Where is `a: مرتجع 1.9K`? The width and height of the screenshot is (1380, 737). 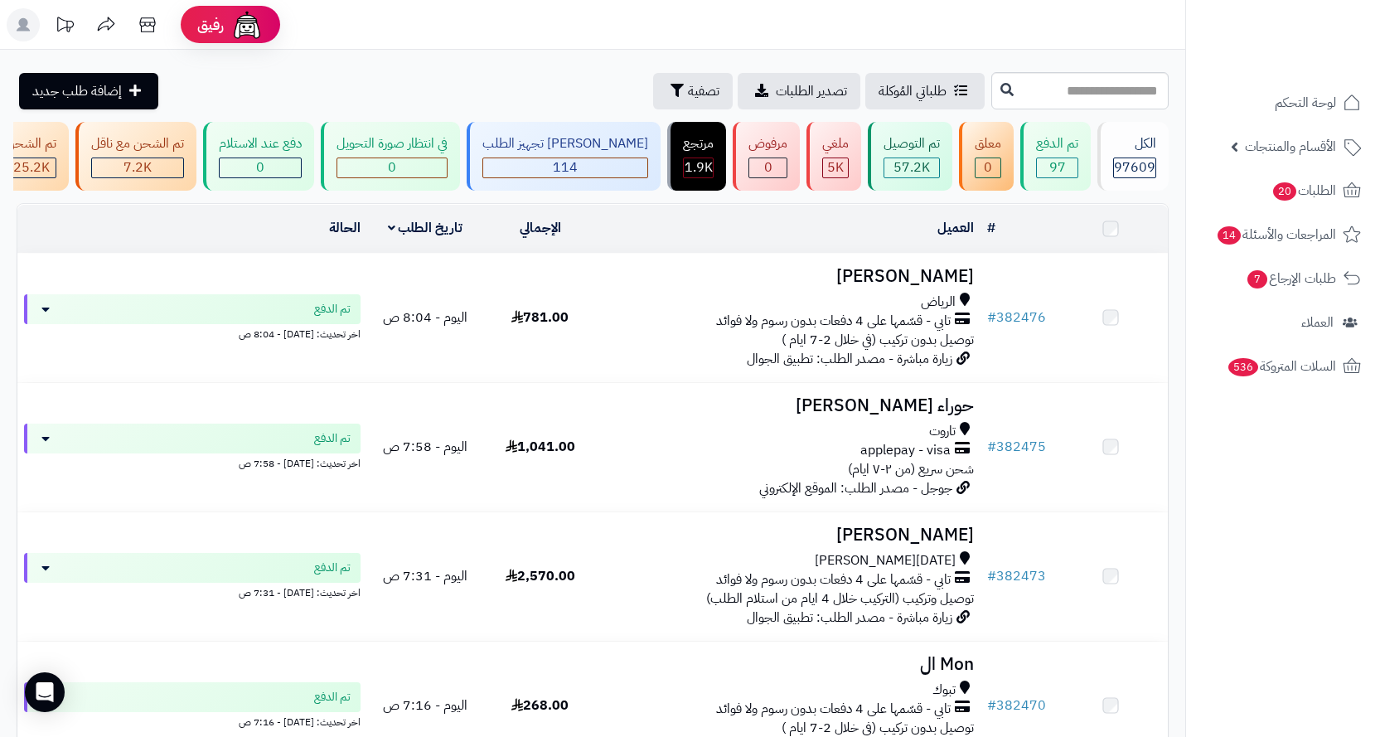 a: مرتجع 1.9K is located at coordinates (696, 156).